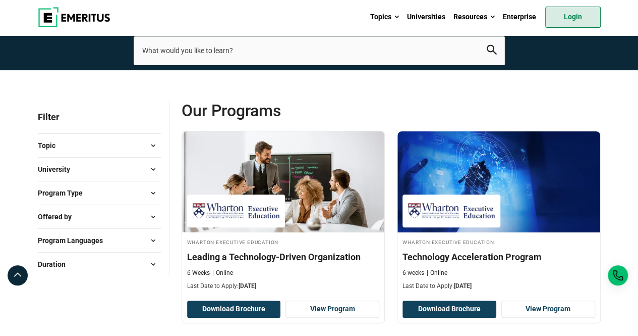 This screenshot has height=336, width=638. What do you see at coordinates (99, 240) in the screenshot?
I see `button: Program Languages` at bounding box center [99, 240].